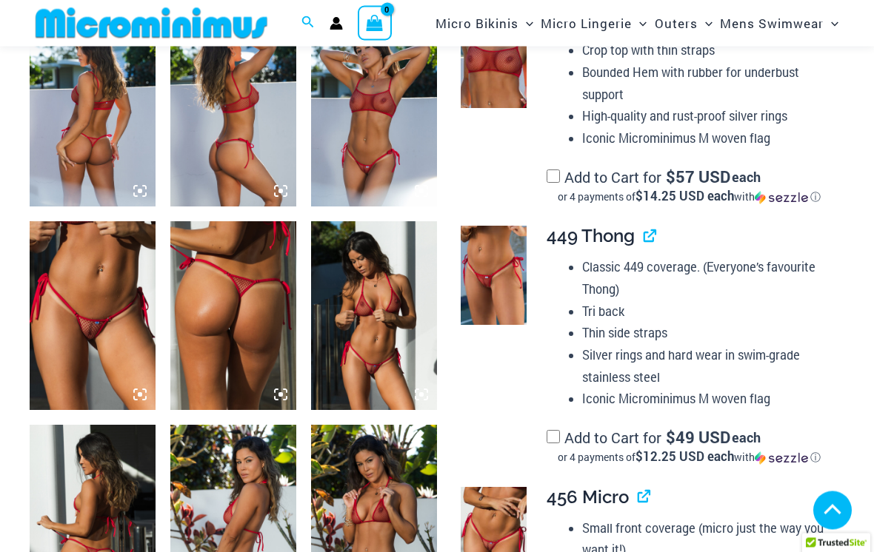  Describe the element at coordinates (477, 23) in the screenshot. I see `span: Micro Bikinis` at that location.